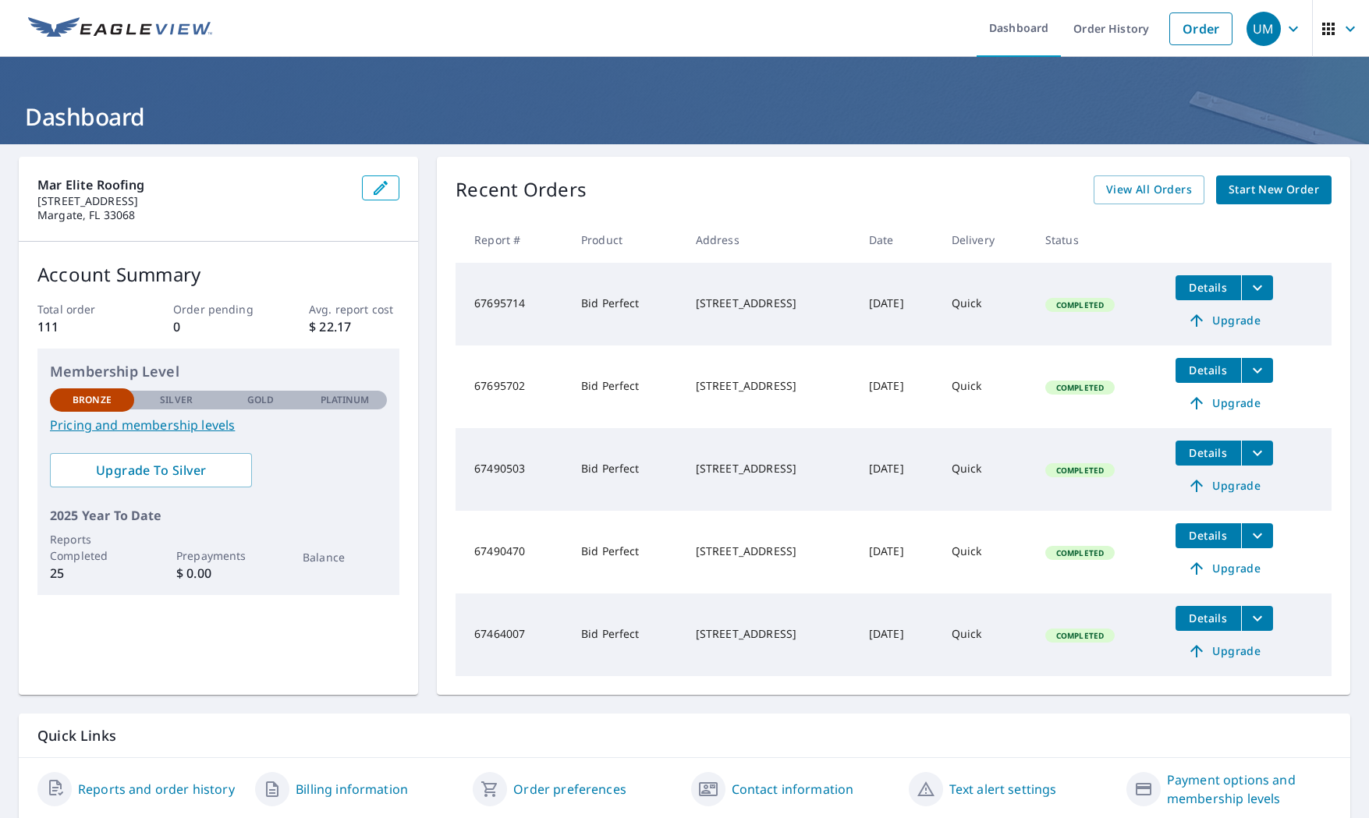  What do you see at coordinates (193, 215) in the screenshot?
I see `p: Margate, FL 33068` at bounding box center [193, 215].